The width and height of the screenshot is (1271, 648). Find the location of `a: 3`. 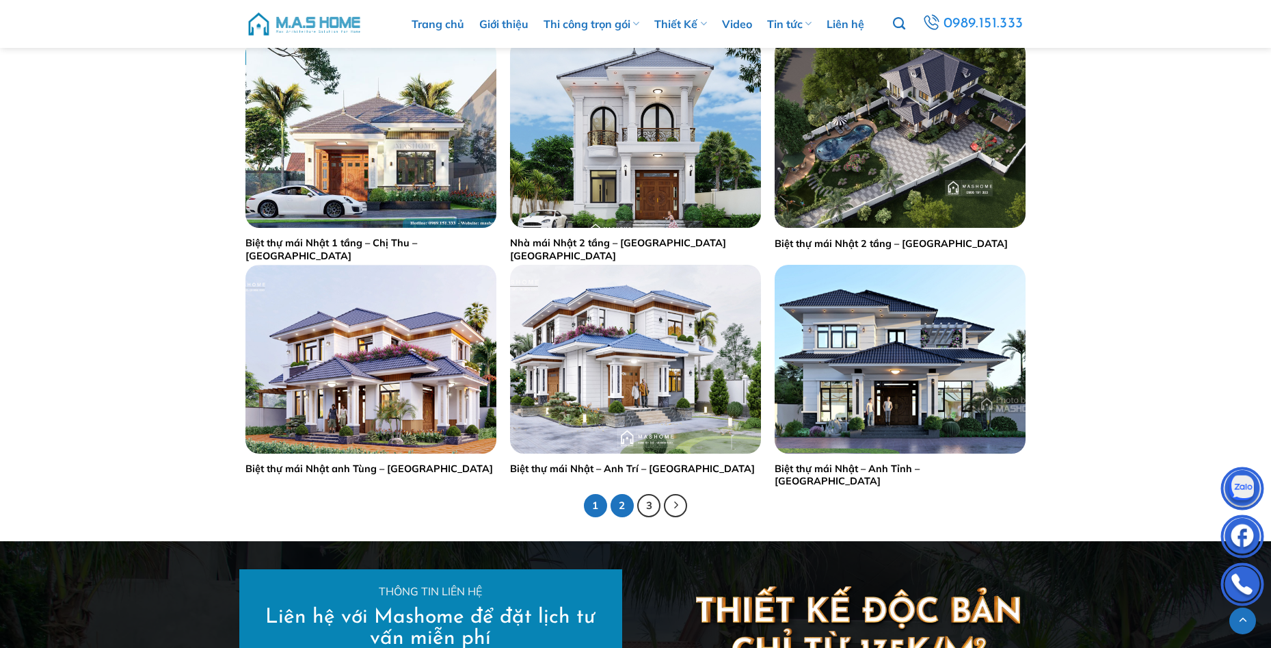

a: 3 is located at coordinates (649, 505).